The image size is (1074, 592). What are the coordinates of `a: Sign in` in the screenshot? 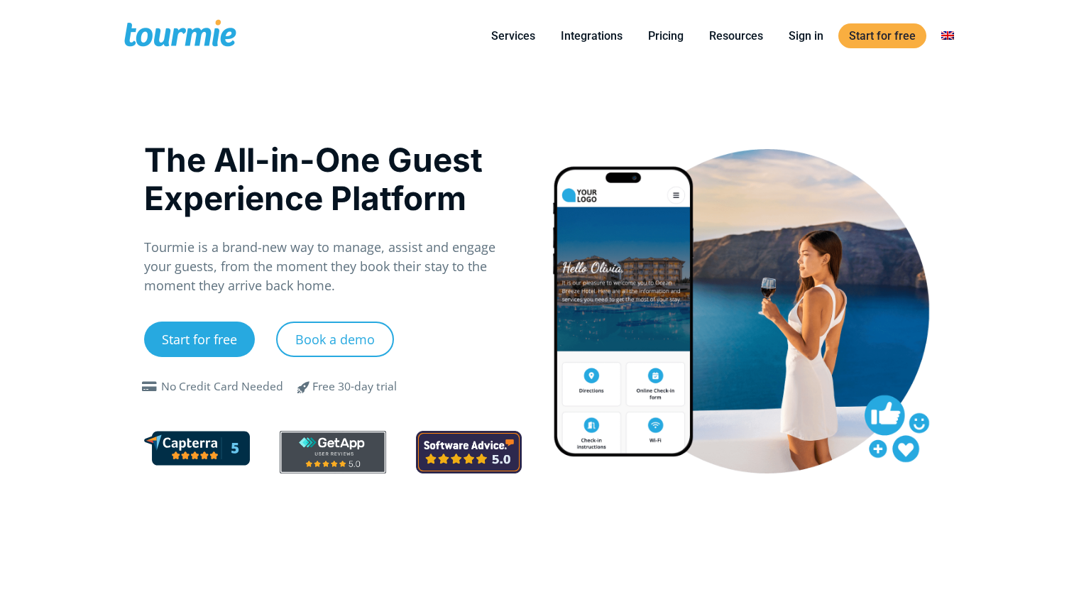 It's located at (806, 35).